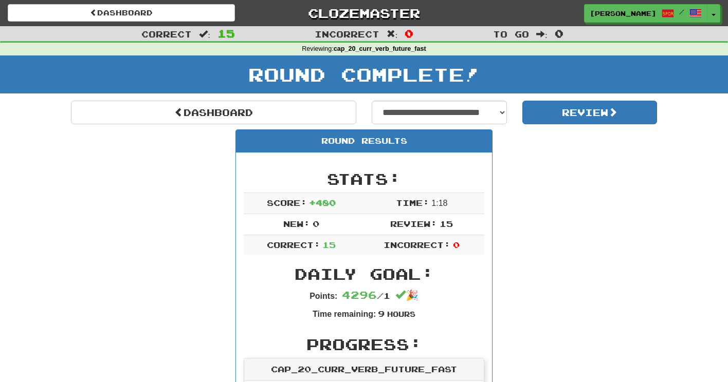 This screenshot has height=382, width=728. I want to click on span: + 480, so click(322, 203).